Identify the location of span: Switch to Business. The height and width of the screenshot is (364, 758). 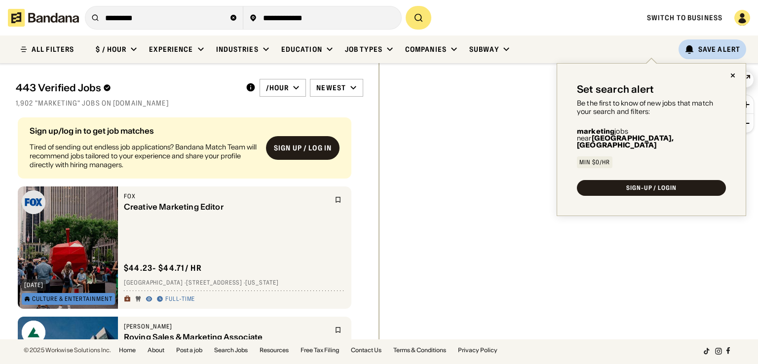
(685, 18).